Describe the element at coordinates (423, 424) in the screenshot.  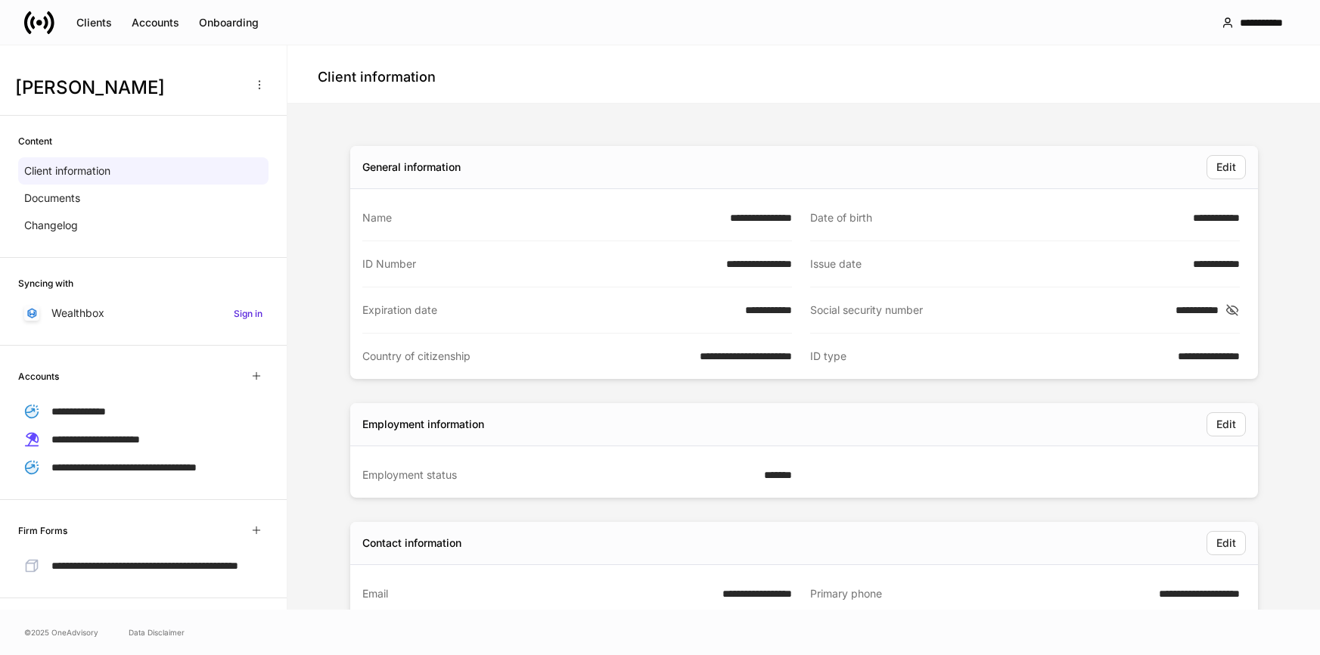
I see `div: Employment information` at that location.